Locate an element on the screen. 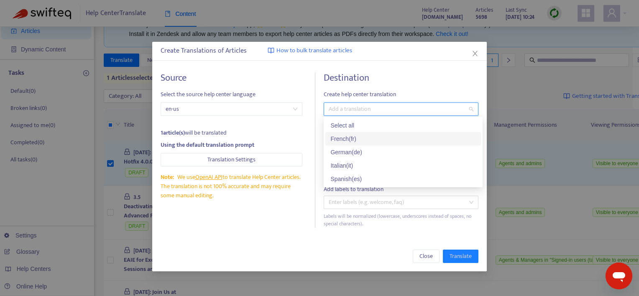 The image size is (639, 296). div: Add labels to translation is located at coordinates (401, 189).